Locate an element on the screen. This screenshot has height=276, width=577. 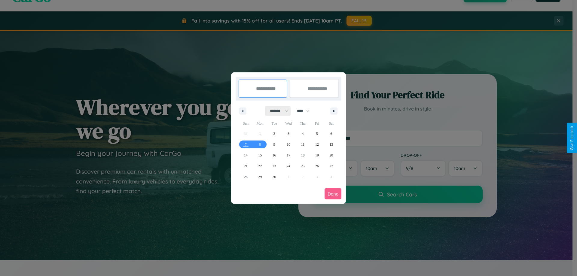
button: 19 is located at coordinates (317, 155).